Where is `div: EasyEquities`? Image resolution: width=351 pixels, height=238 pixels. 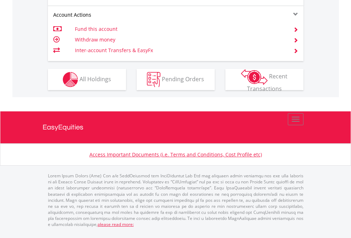
div: EasyEquities is located at coordinates (176, 127).